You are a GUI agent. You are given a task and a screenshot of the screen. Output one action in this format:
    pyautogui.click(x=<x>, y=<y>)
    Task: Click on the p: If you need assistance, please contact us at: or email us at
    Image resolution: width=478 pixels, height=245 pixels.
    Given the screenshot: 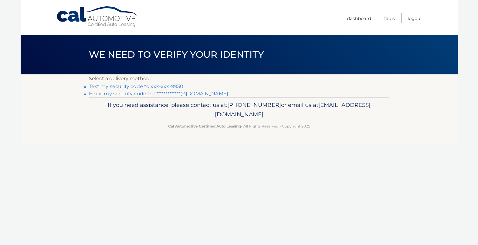 What is the action you would take?
    pyautogui.click(x=239, y=110)
    